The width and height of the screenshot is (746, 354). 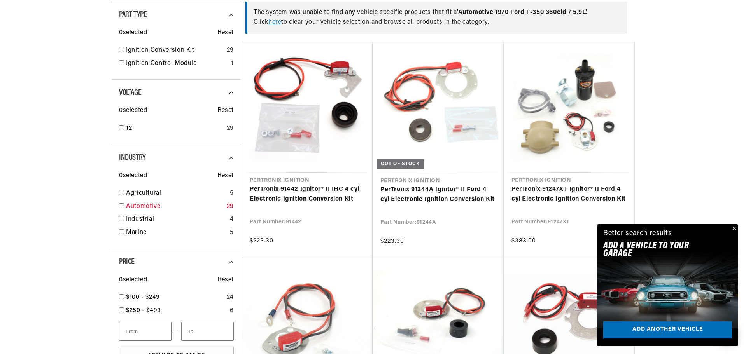 I want to click on div: 4, so click(x=232, y=220).